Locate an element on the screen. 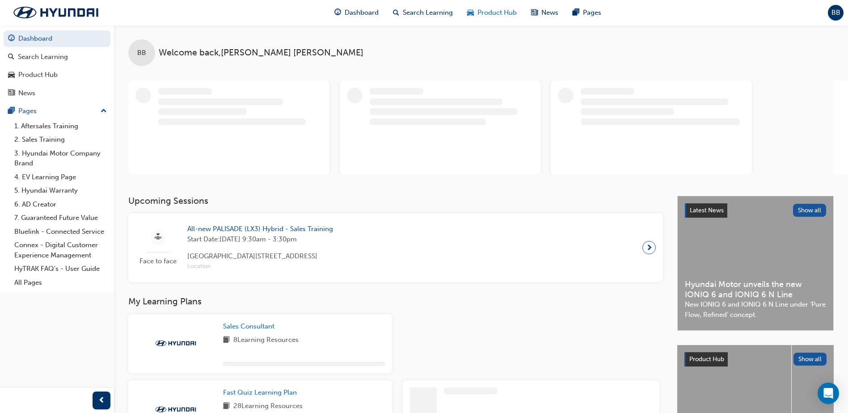 Image resolution: width=848 pixels, height=413 pixels. a: All Pages is located at coordinates (60, 282).